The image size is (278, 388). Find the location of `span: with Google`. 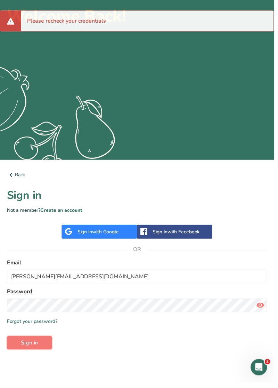

span: with Google is located at coordinates (107, 235).